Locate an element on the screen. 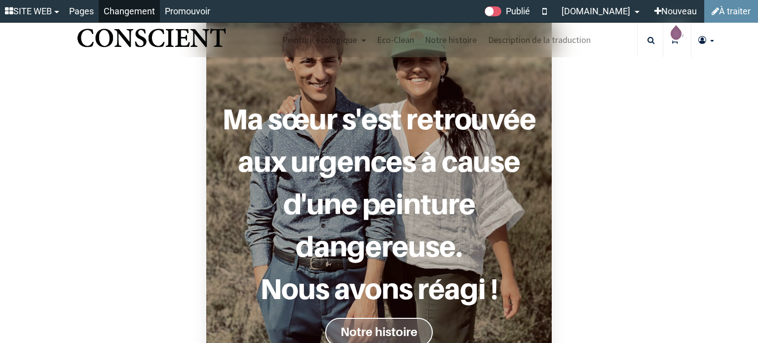  font: Promouvoir is located at coordinates (187, 11).